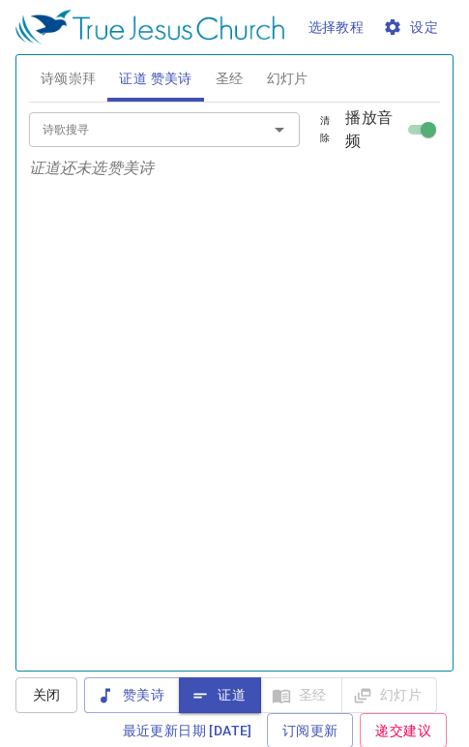 The image size is (469, 747). I want to click on button: 设定, so click(412, 27).